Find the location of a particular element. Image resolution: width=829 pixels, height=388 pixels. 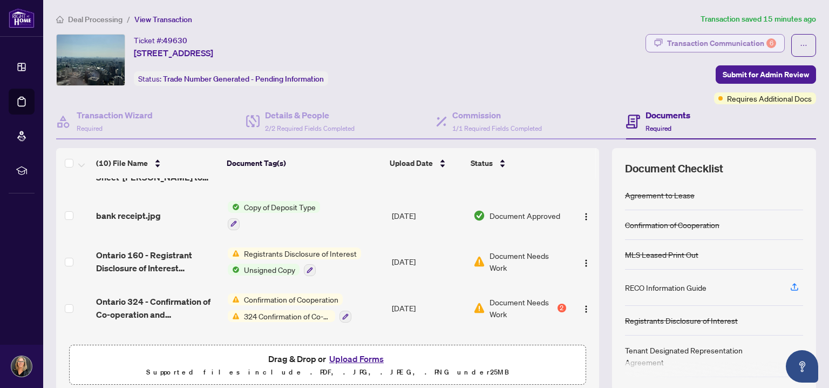

button: Status IconCopy of Deposit Type is located at coordinates (274, 215).